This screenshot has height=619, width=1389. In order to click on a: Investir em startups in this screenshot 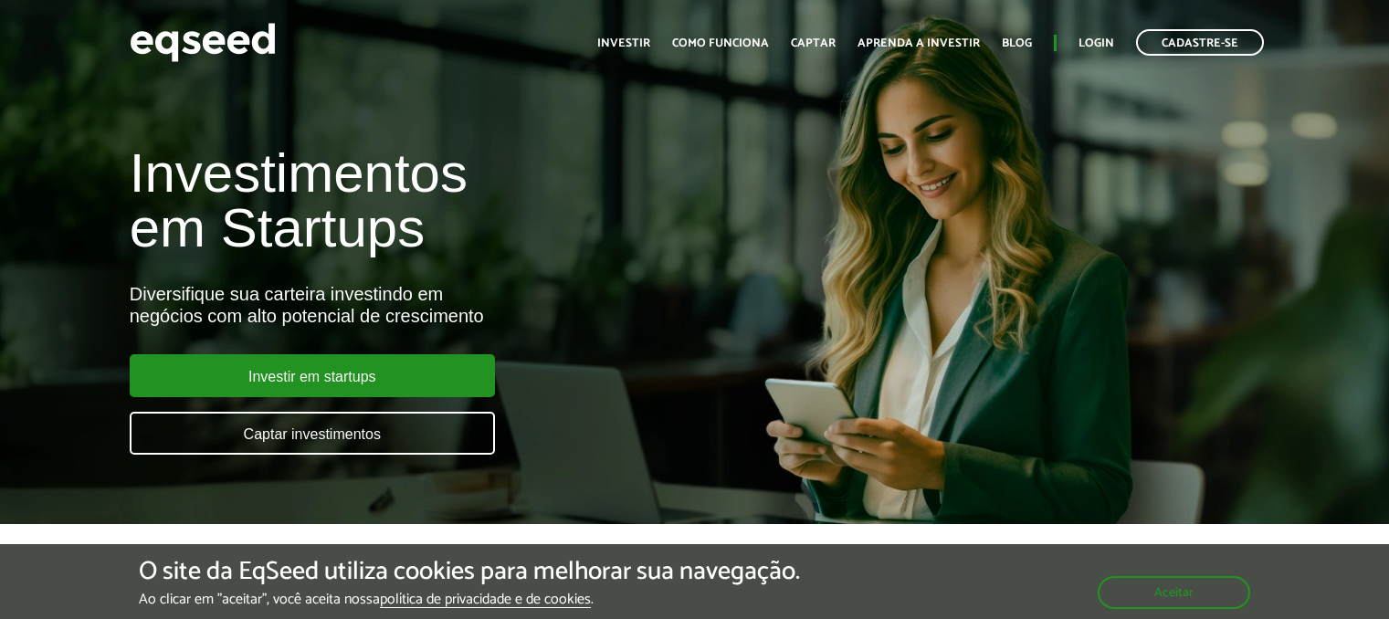, I will do `click(312, 375)`.